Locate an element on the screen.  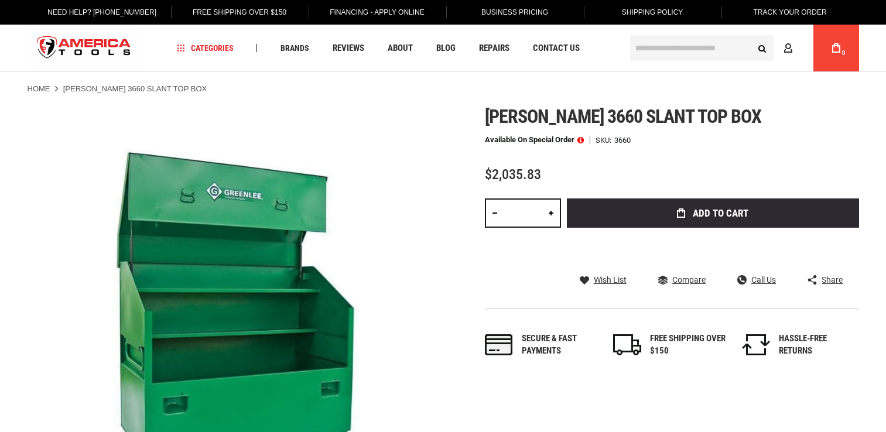
a: store logo is located at coordinates (84, 48).